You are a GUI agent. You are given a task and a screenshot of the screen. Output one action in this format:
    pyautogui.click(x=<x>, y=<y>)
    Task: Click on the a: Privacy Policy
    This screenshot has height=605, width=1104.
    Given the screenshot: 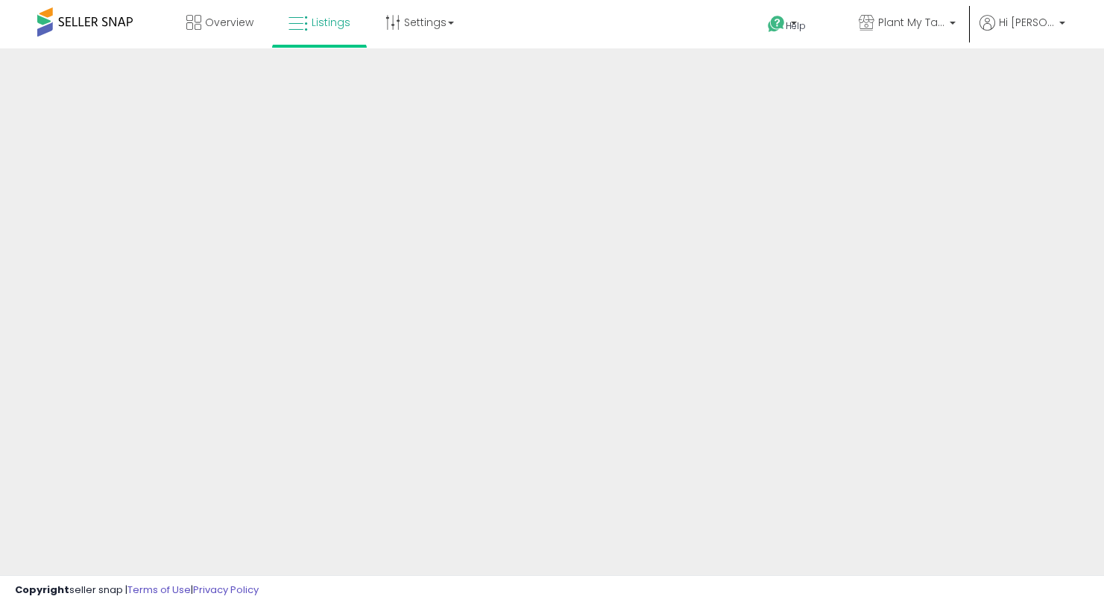 What is the action you would take?
    pyautogui.click(x=226, y=590)
    